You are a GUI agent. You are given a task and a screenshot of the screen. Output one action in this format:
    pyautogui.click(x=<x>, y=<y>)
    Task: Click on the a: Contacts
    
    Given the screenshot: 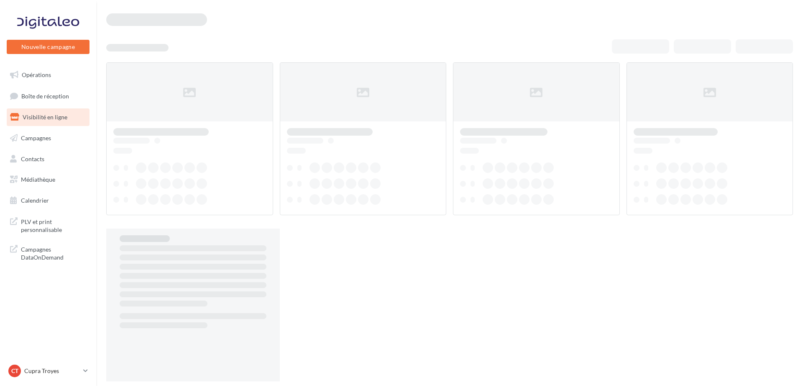 What is the action you would take?
    pyautogui.click(x=48, y=159)
    